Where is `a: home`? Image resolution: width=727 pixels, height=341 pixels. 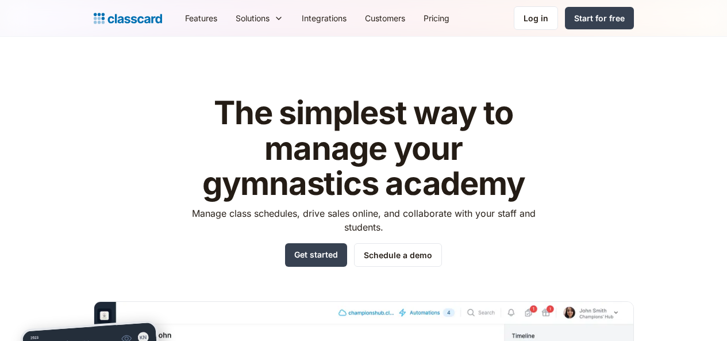 a: home is located at coordinates (128, 18).